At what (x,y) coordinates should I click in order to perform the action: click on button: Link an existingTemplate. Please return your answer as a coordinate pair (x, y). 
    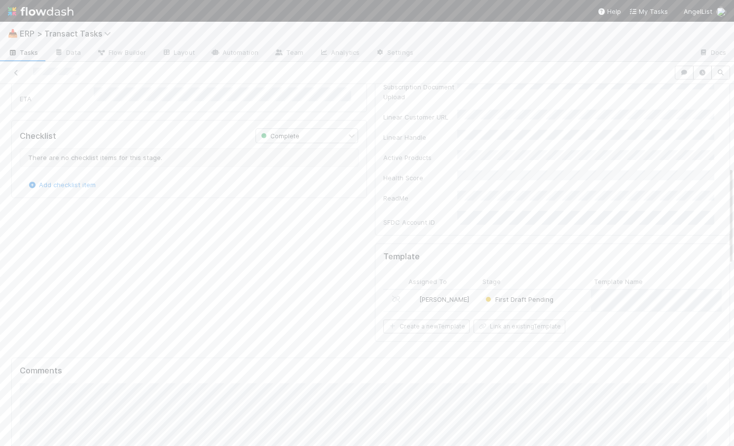
    Looking at the image, I should click on (520, 326).